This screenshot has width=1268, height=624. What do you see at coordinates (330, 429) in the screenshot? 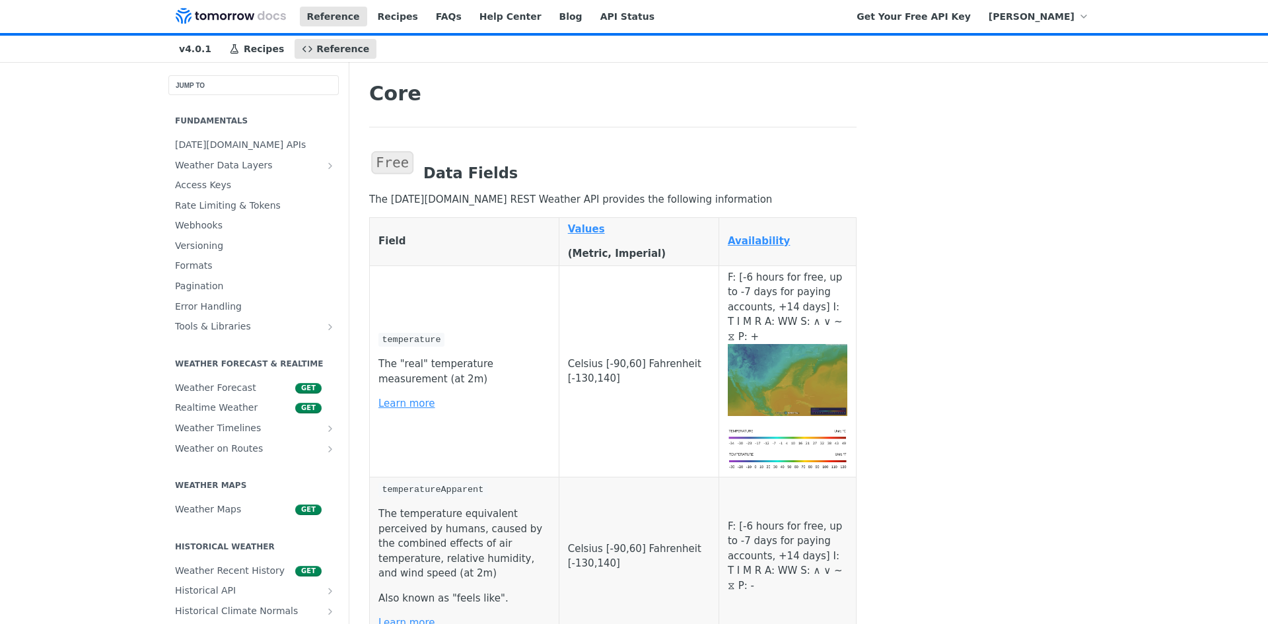
I see `button: Show subpages for Weather Timelines` at bounding box center [330, 429].